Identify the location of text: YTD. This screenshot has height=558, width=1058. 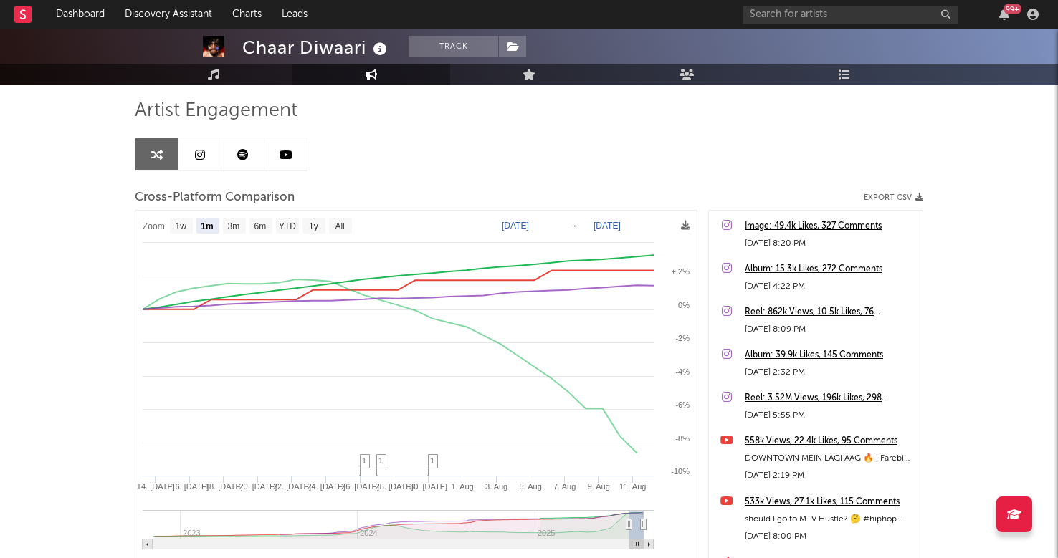
(287, 227).